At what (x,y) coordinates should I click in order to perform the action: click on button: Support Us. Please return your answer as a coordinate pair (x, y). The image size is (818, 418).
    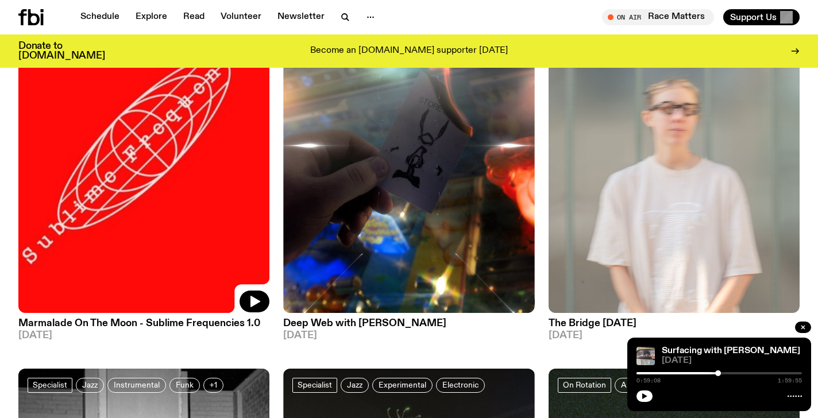
    Looking at the image, I should click on (761, 17).